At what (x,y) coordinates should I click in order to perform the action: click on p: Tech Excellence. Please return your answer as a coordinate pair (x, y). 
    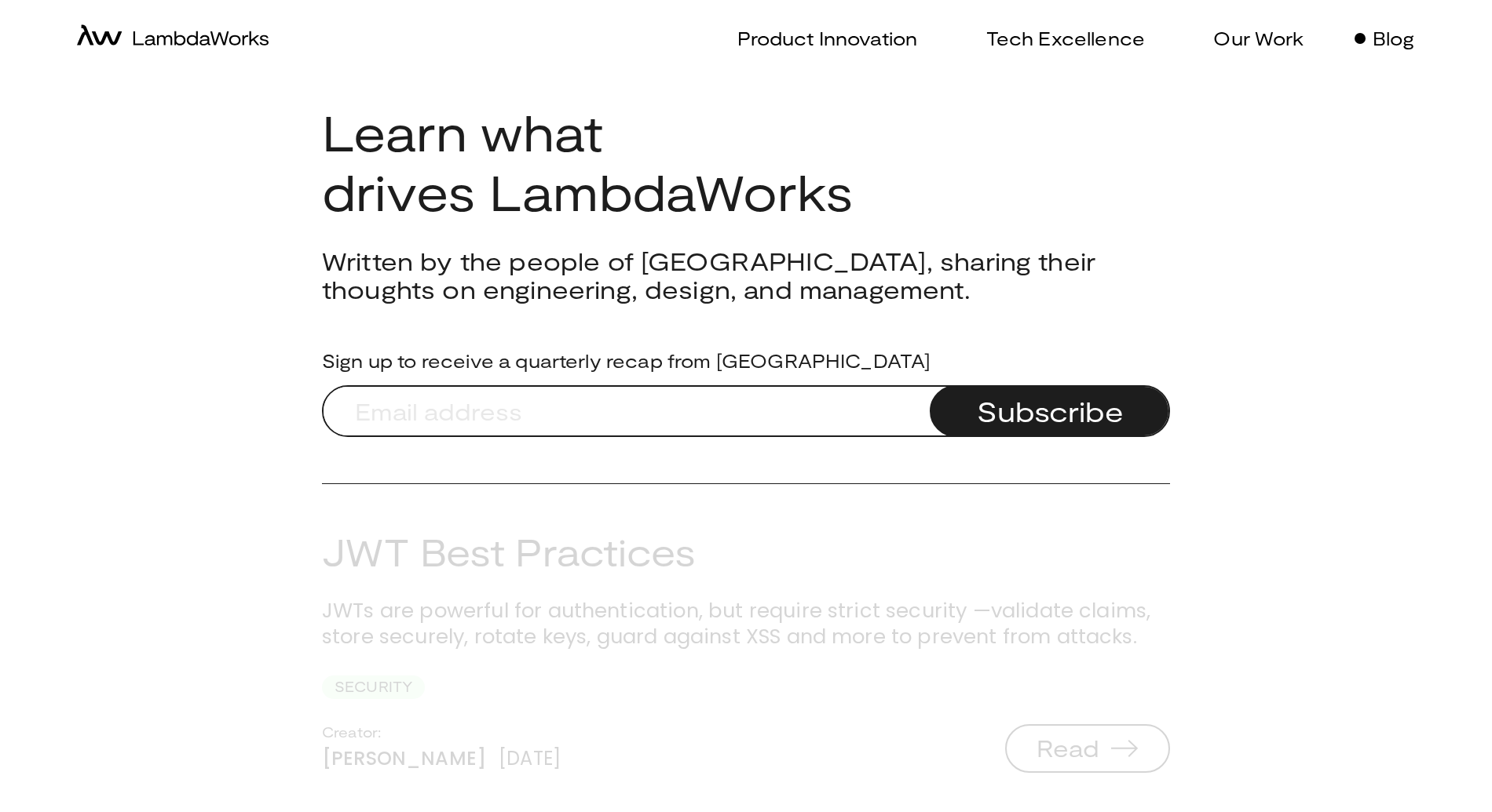
    Looking at the image, I should click on (1065, 37).